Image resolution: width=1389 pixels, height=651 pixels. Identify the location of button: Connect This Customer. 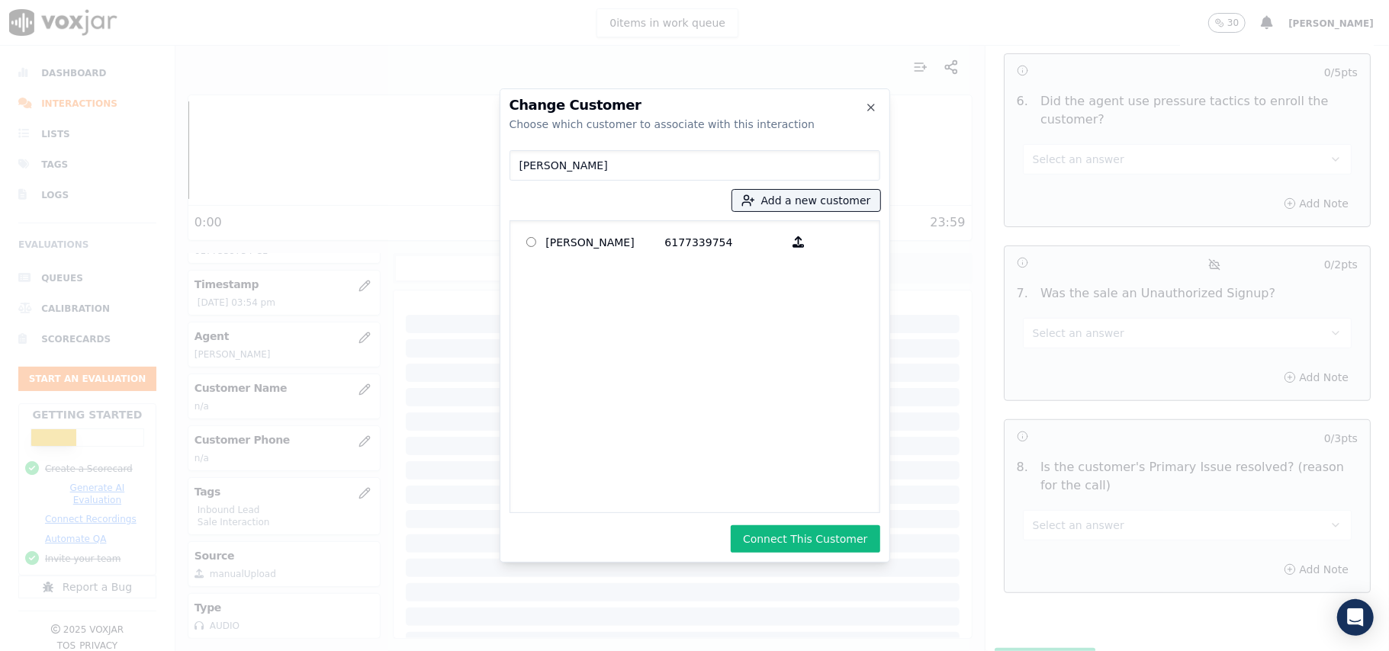
(805, 539).